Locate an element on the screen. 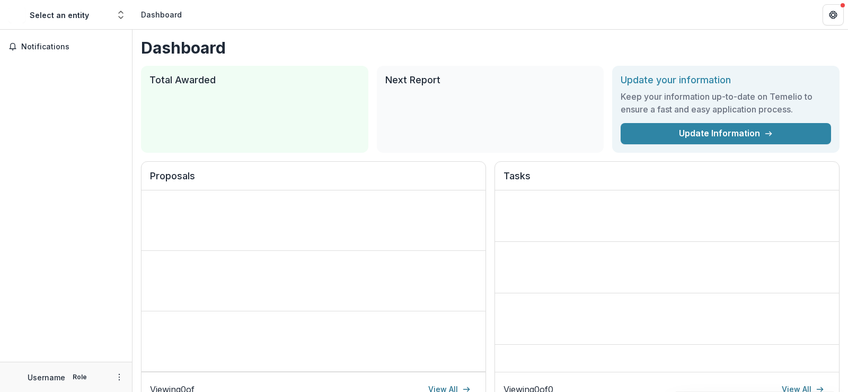  div: Select an entity is located at coordinates (59, 15).